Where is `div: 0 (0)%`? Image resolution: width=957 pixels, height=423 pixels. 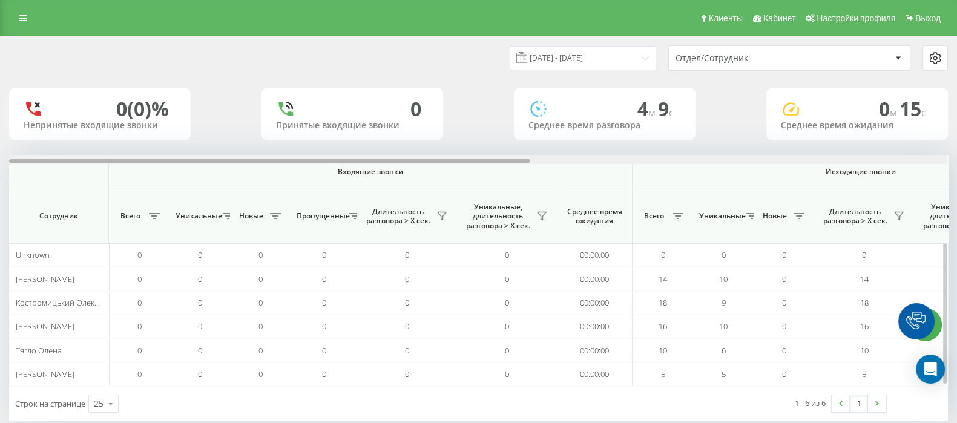
div: 0 (0)% is located at coordinates (142, 109).